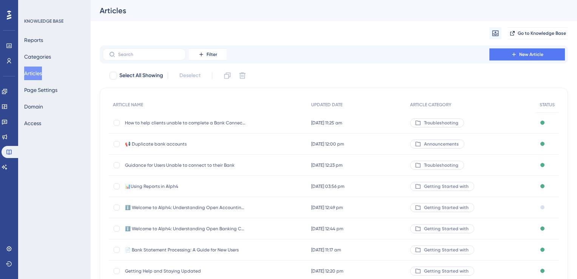  I want to click on span: Go to Knowledge Base, so click(542, 33).